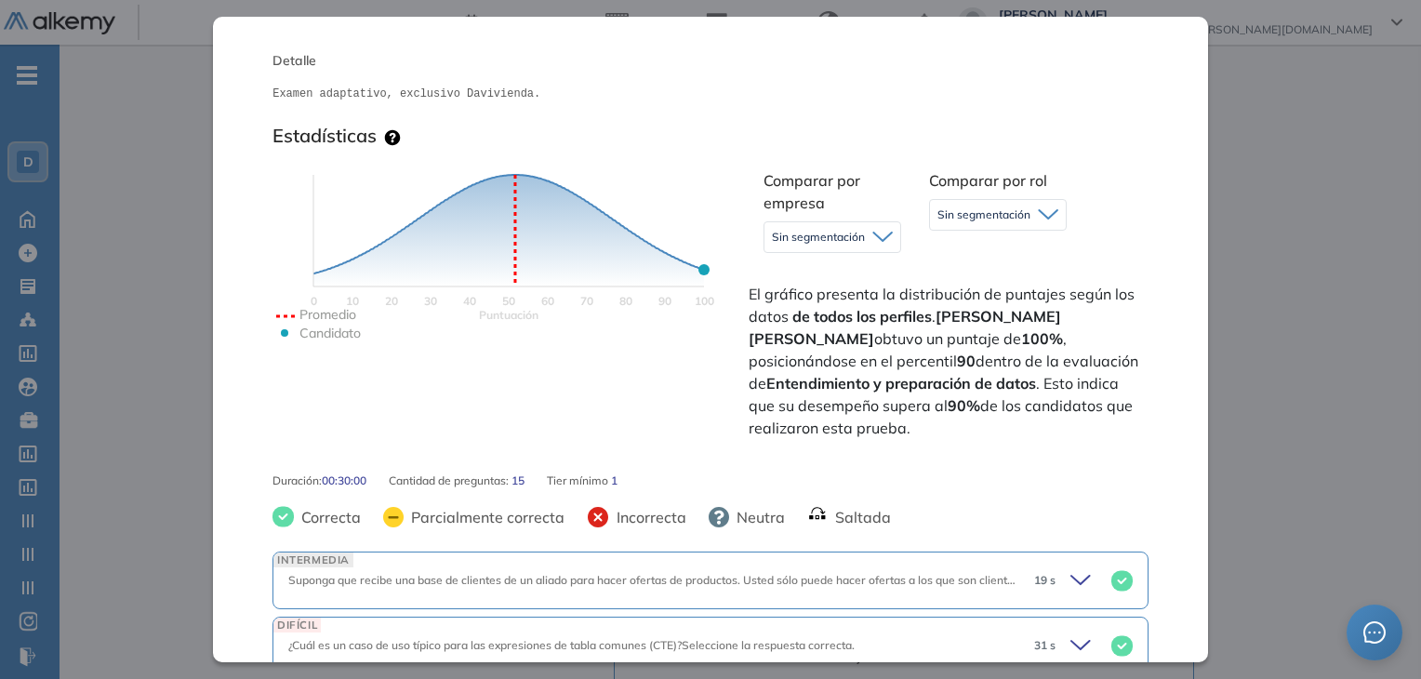 This screenshot has height=679, width=1421. I want to click on span: Cantidad de preguntas:, so click(450, 481).